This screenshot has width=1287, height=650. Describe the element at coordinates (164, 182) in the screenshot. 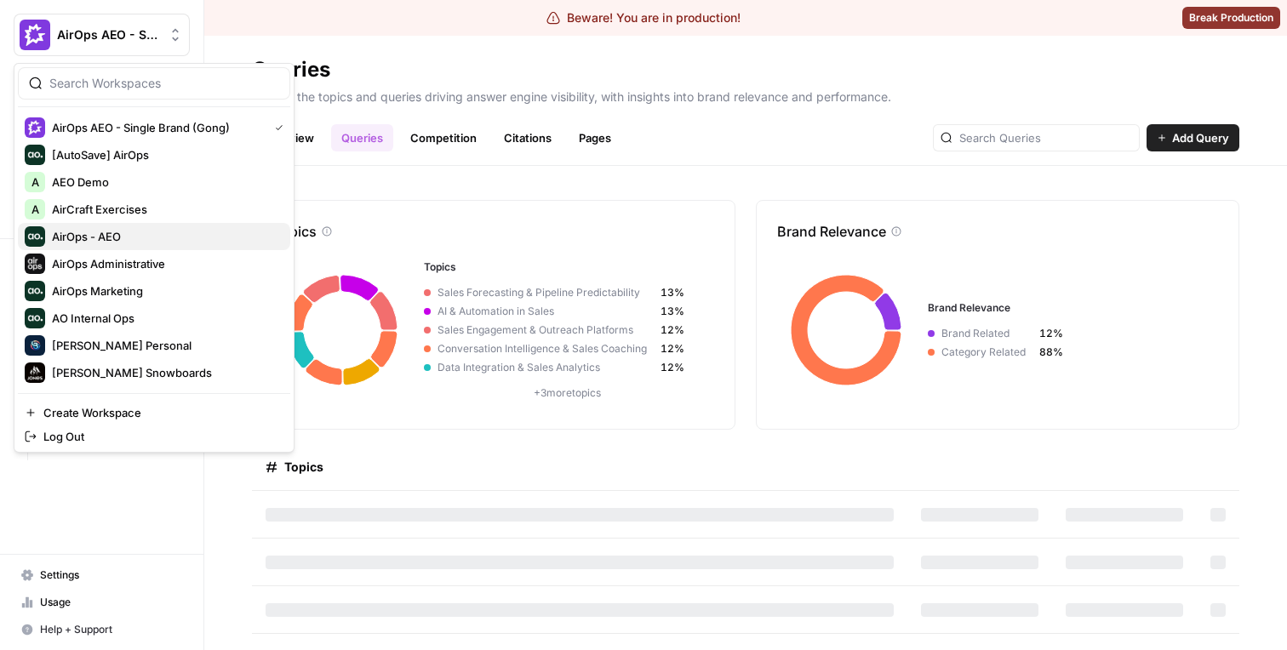

I see `span: AEO Demo` at that location.